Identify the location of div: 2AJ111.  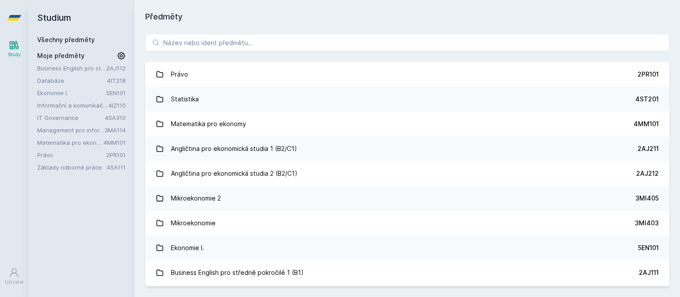
(649, 273).